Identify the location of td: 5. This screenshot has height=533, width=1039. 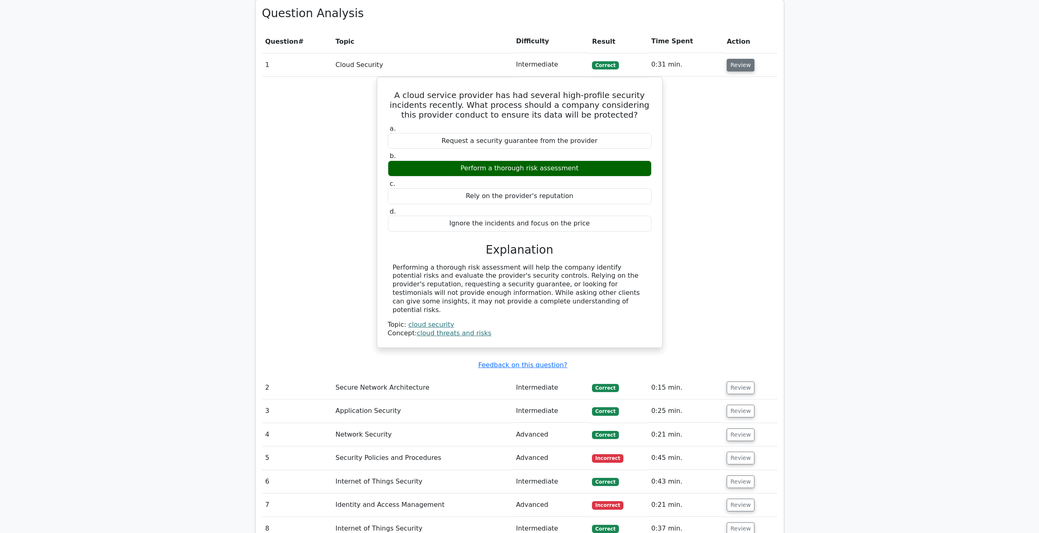
(297, 458).